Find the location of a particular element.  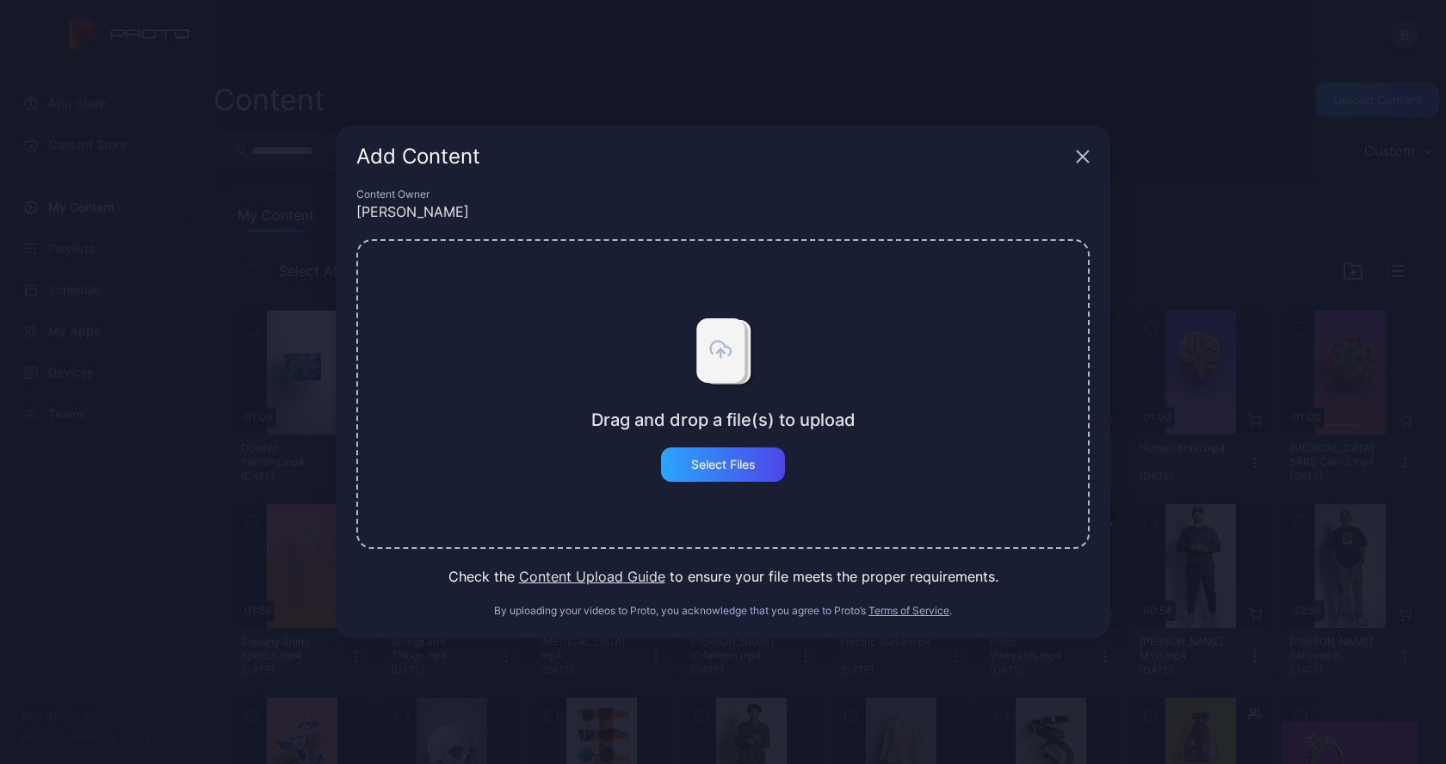

div: Content Owner is located at coordinates (723, 195).